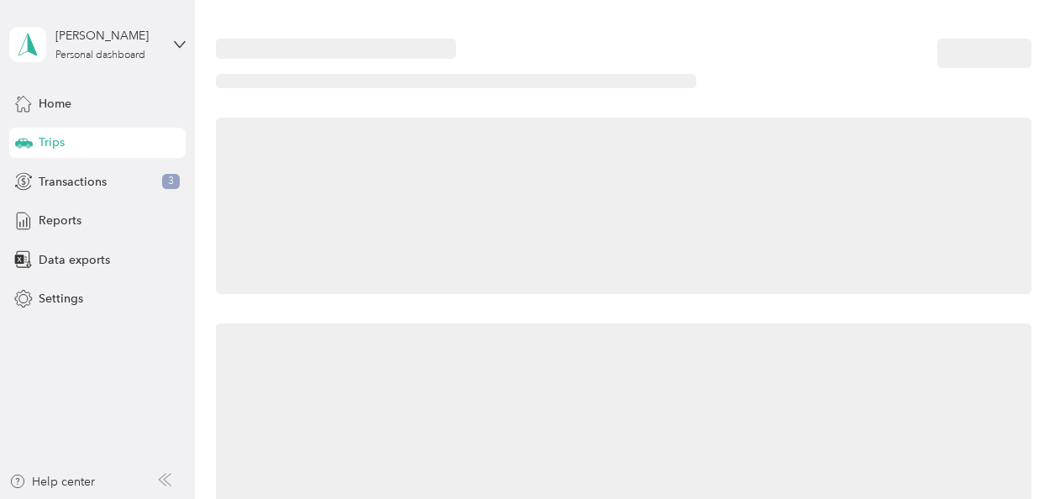 The image size is (1060, 499). What do you see at coordinates (52, 481) in the screenshot?
I see `div: Help center` at bounding box center [52, 481].